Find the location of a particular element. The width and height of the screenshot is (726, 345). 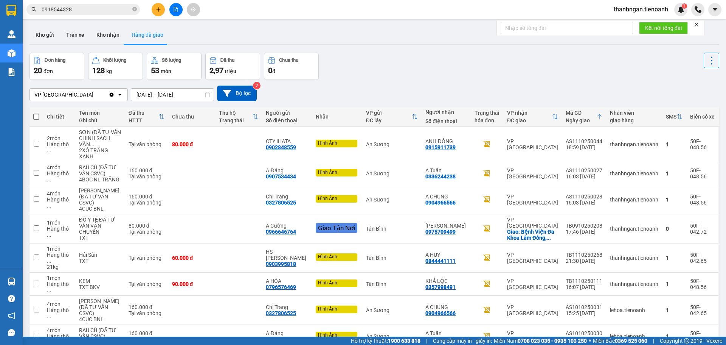

span: caret-down is located at coordinates (715, 9).